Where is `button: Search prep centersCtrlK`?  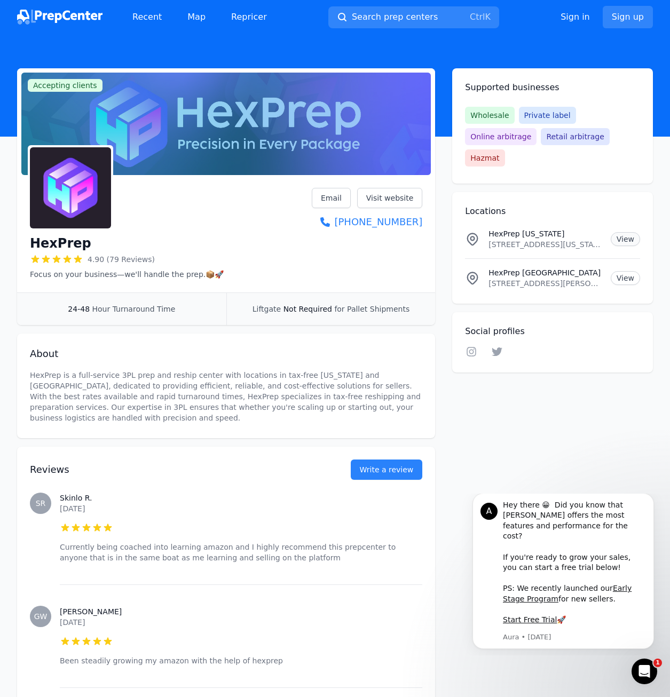 button: Search prep centersCtrlK is located at coordinates (414, 17).